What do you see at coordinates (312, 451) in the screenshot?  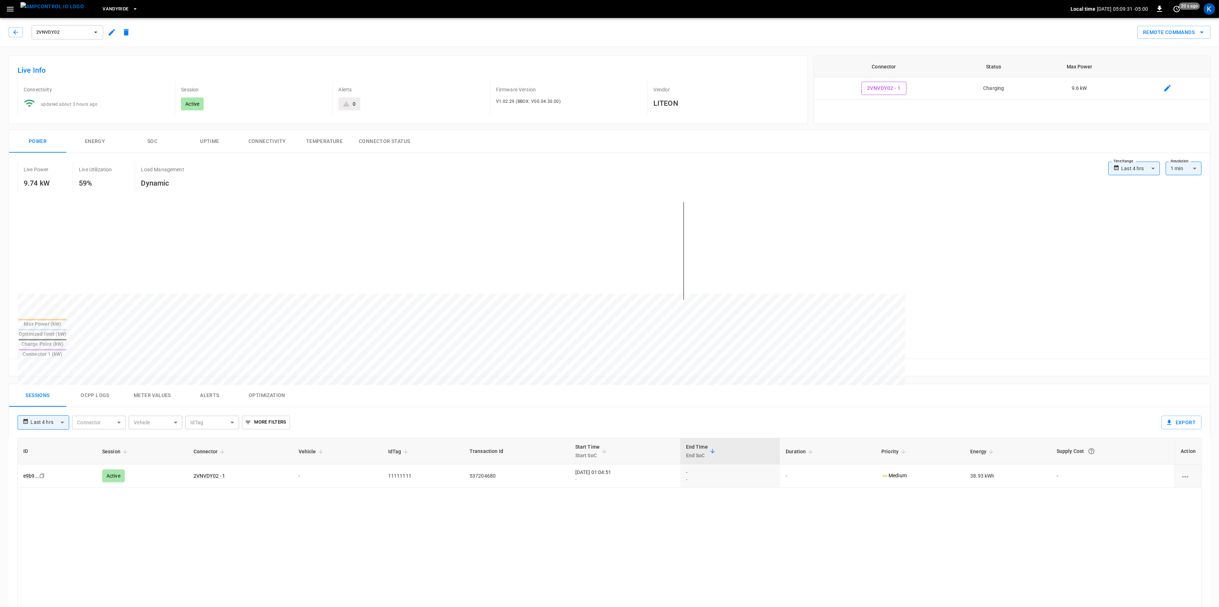 I see `span: Vehicle` at bounding box center [312, 451].